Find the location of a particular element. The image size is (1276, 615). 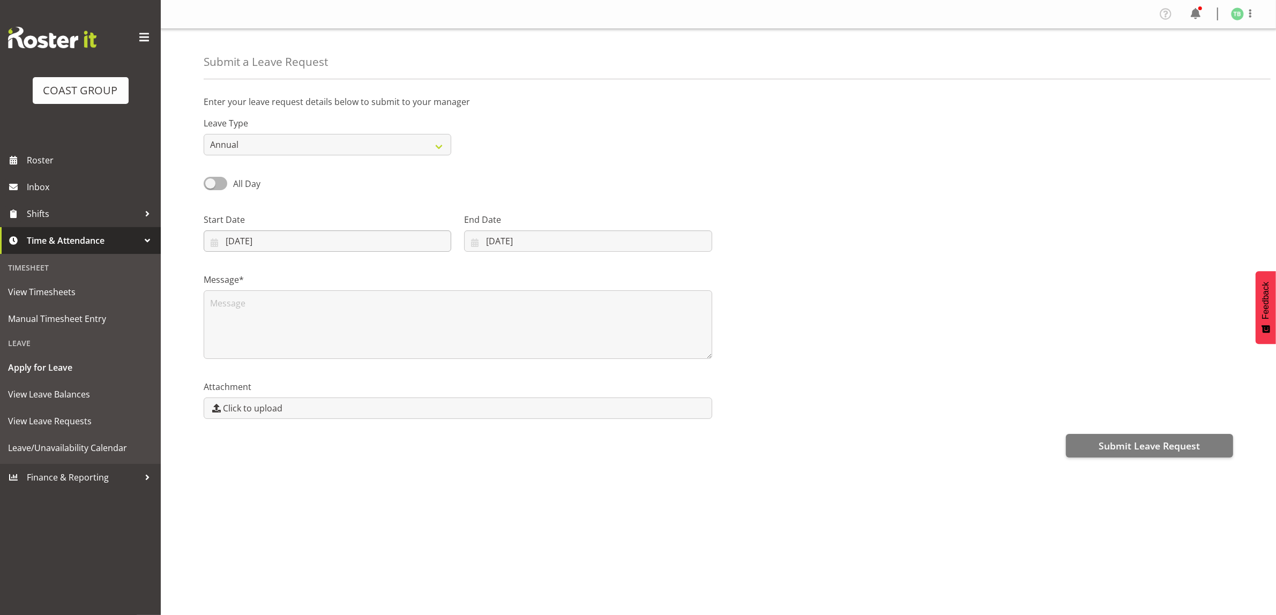

a: Leave/Unavailability Calendar is located at coordinates (80, 448).